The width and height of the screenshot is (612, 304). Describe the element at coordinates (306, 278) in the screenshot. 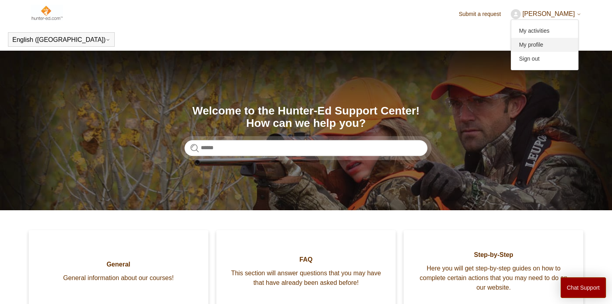

I see `span: This section will answer questions that you may have that have already been asked before!` at that location.